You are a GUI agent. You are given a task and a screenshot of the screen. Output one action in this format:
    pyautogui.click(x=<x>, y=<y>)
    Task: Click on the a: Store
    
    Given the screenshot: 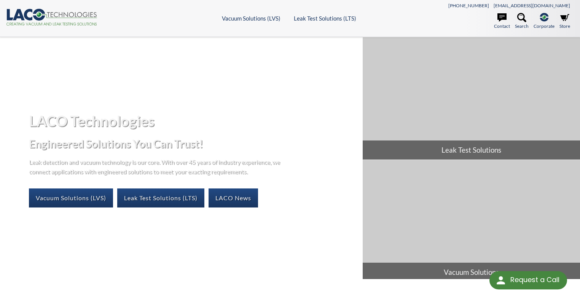 What is the action you would take?
    pyautogui.click(x=565, y=21)
    